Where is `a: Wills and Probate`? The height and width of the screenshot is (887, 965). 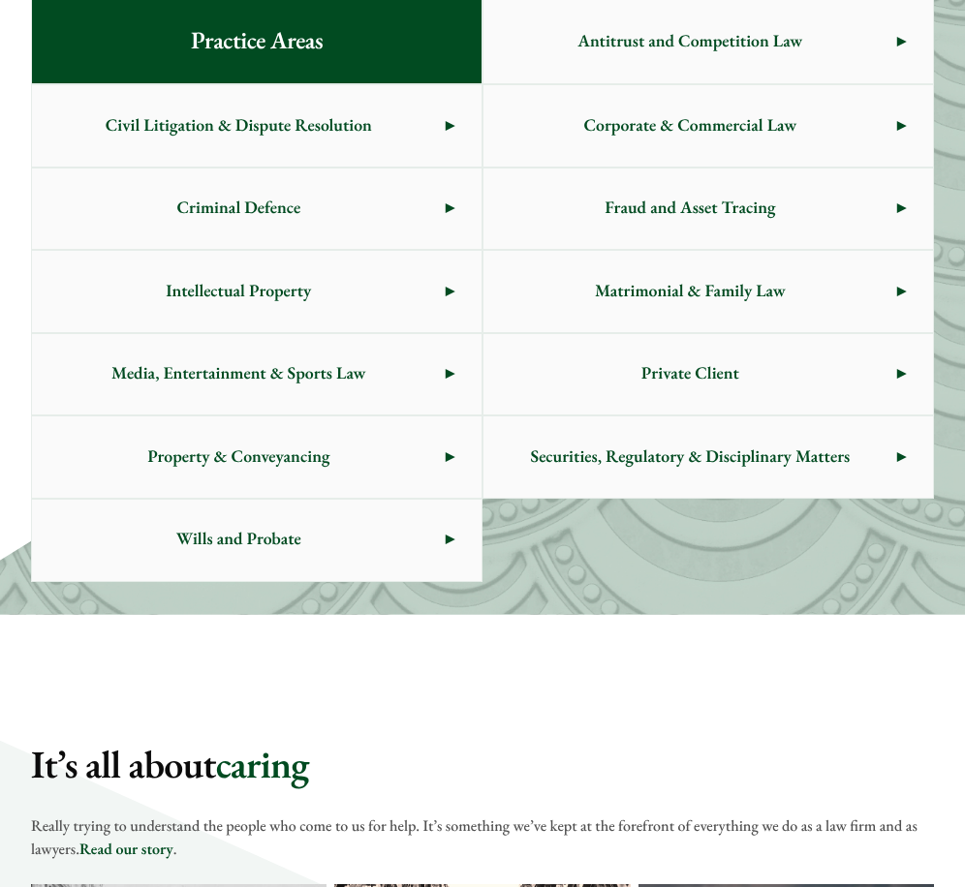
a: Wills and Probate is located at coordinates (257, 541).